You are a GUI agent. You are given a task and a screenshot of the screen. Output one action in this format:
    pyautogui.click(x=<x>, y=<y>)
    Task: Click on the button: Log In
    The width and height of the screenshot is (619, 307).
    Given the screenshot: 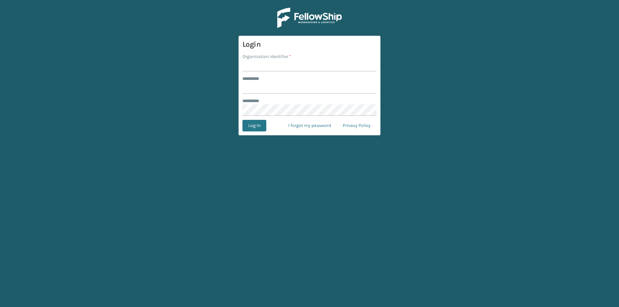 What is the action you would take?
    pyautogui.click(x=255, y=126)
    